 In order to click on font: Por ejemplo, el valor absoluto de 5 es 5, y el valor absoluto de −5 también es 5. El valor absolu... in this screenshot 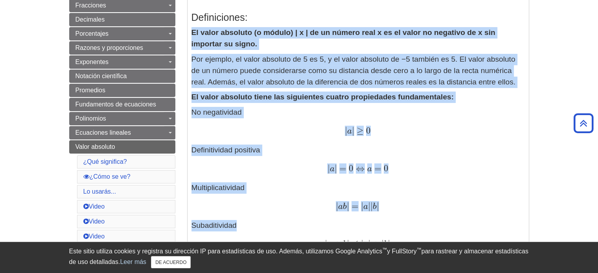, I will do `click(353, 70)`.